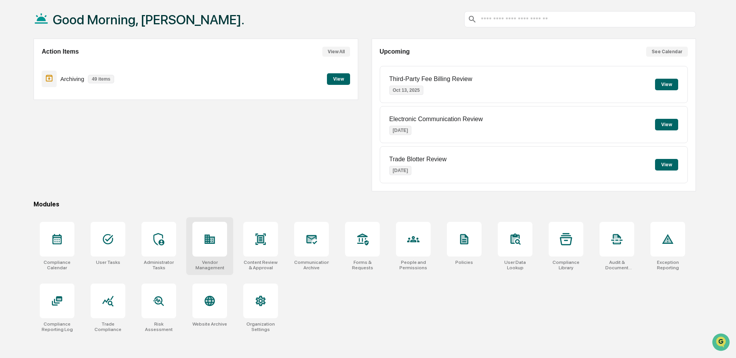 The image size is (736, 358). What do you see at coordinates (464, 262) in the screenshot?
I see `div: Policies` at bounding box center [464, 262].